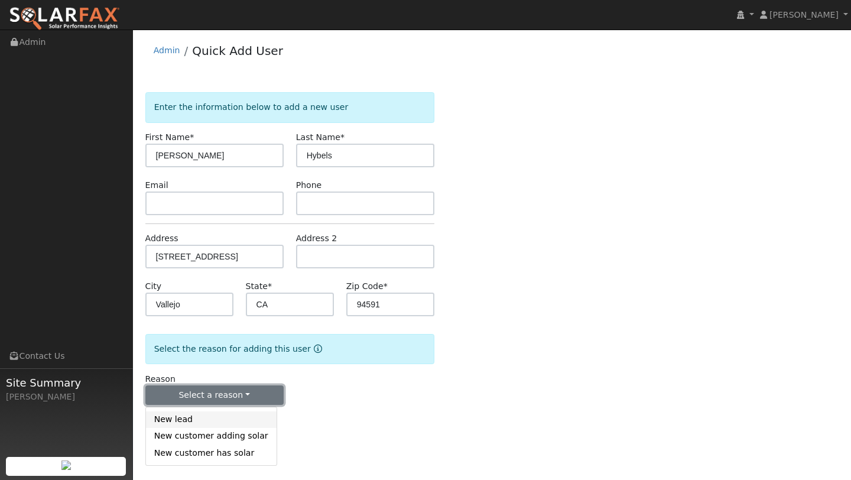 The height and width of the screenshot is (480, 851). Describe the element at coordinates (211, 453) in the screenshot. I see `a: New customer has solar` at that location.